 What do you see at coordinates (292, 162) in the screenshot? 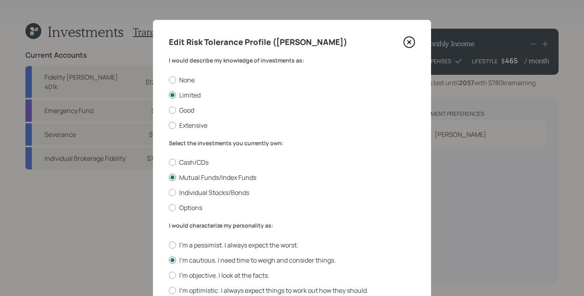
I see `label: Cash/CDs` at bounding box center [292, 162].